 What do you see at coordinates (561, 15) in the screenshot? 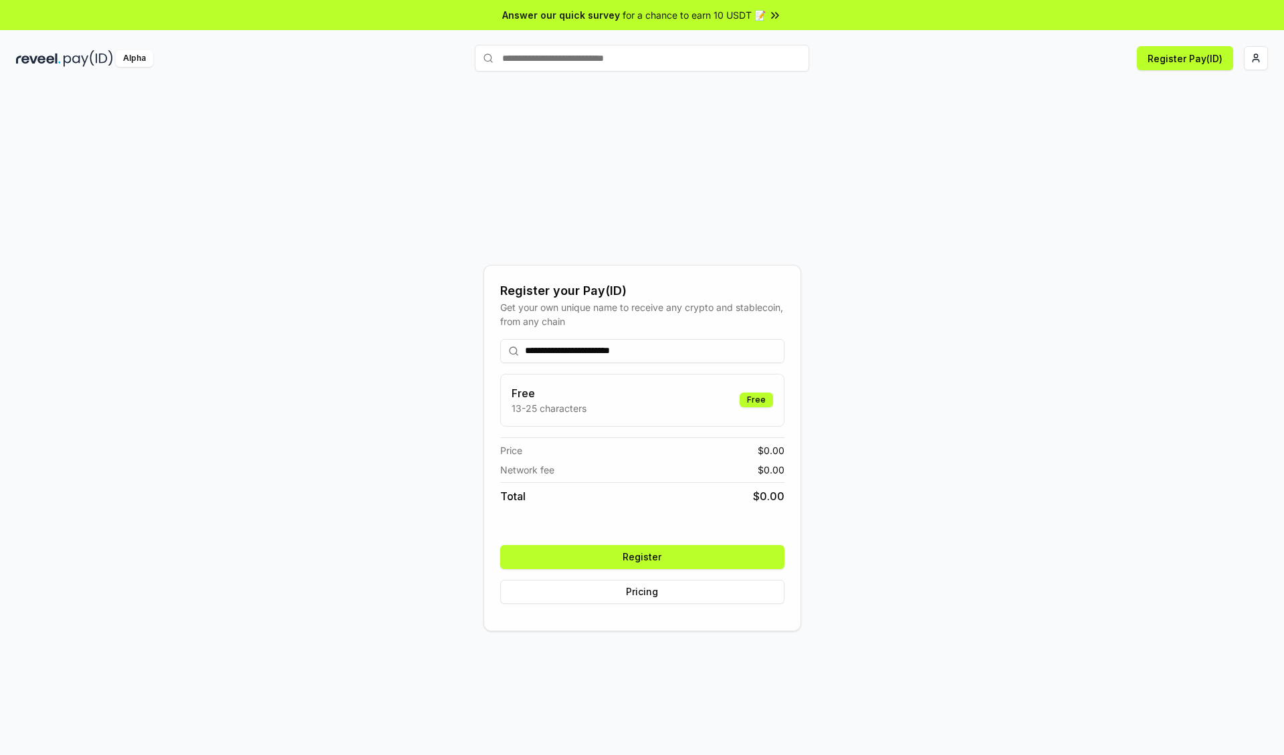
I see `span: Answer our quick survey` at bounding box center [561, 15].